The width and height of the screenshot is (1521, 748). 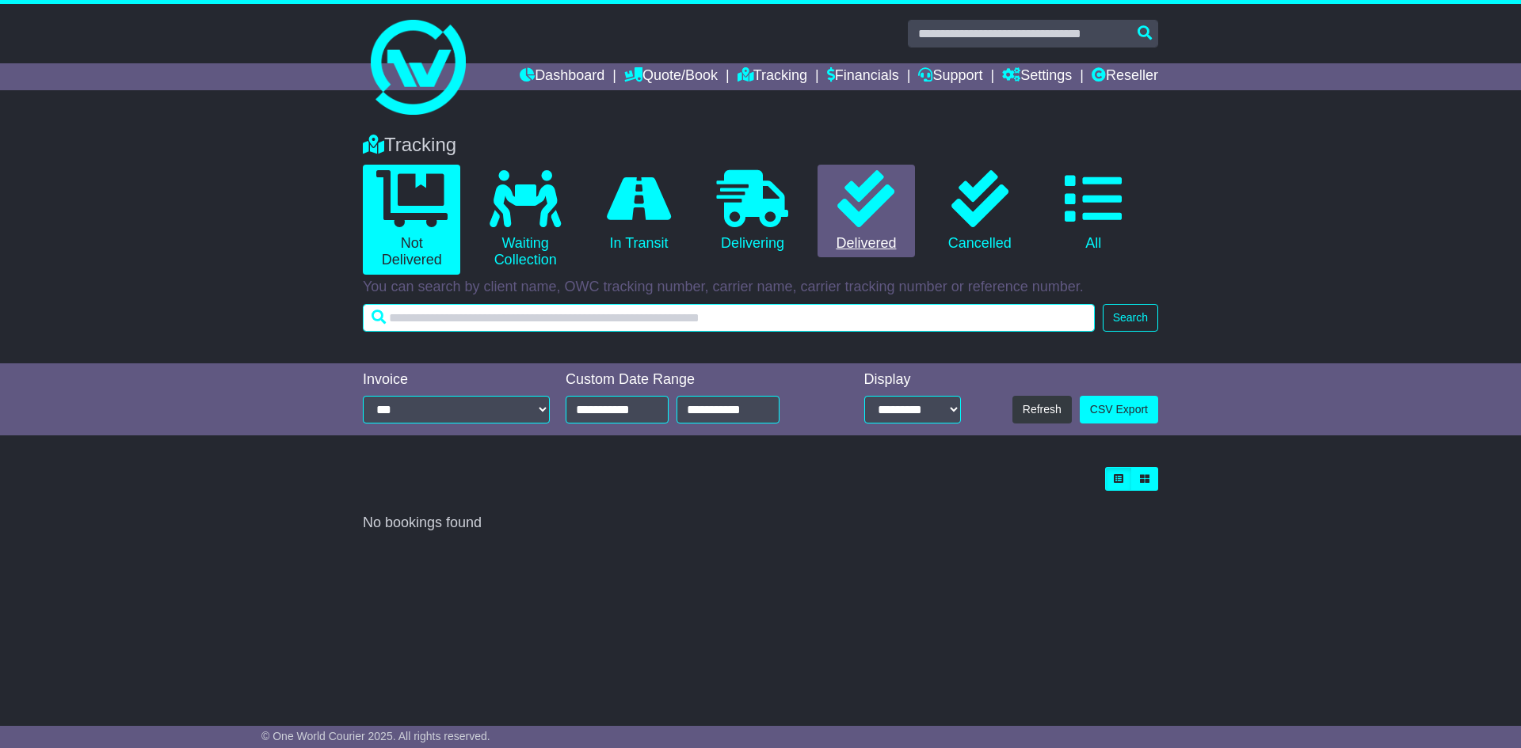 What do you see at coordinates (561, 77) in the screenshot?
I see `a: Dashboard` at bounding box center [561, 77].